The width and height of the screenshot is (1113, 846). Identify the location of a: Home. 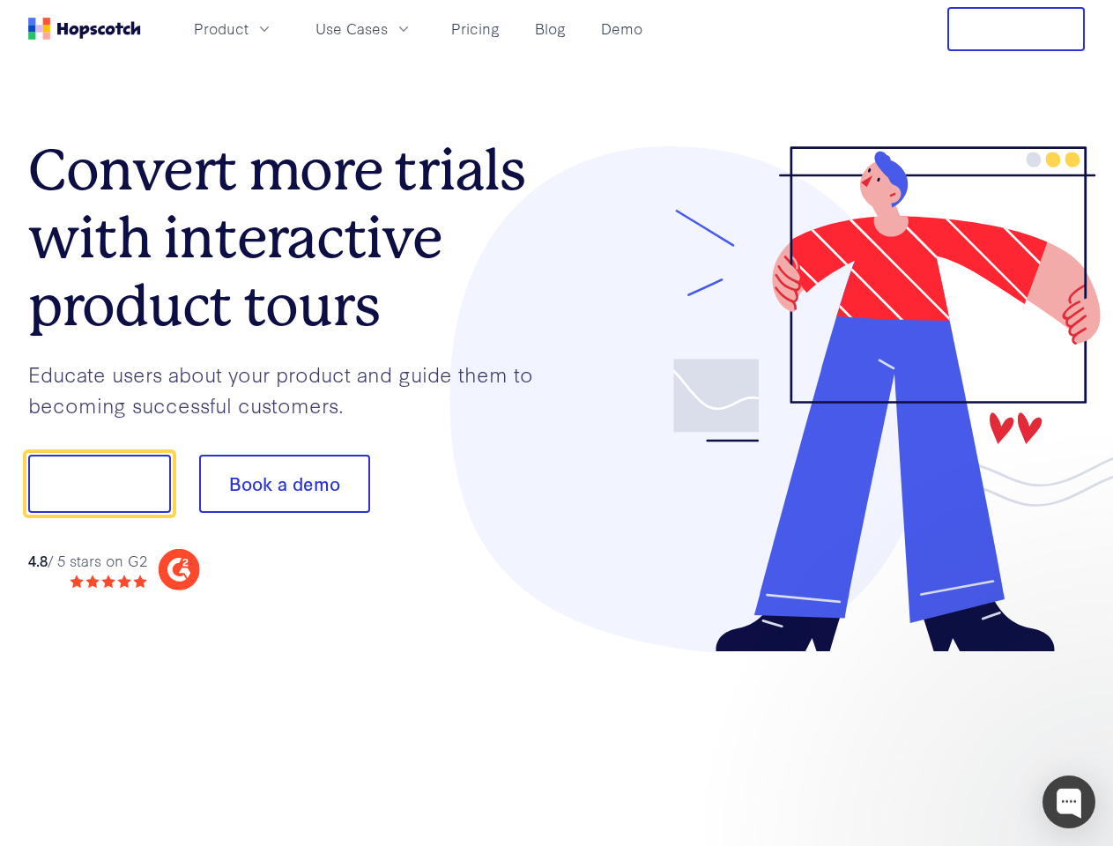
(85, 28).